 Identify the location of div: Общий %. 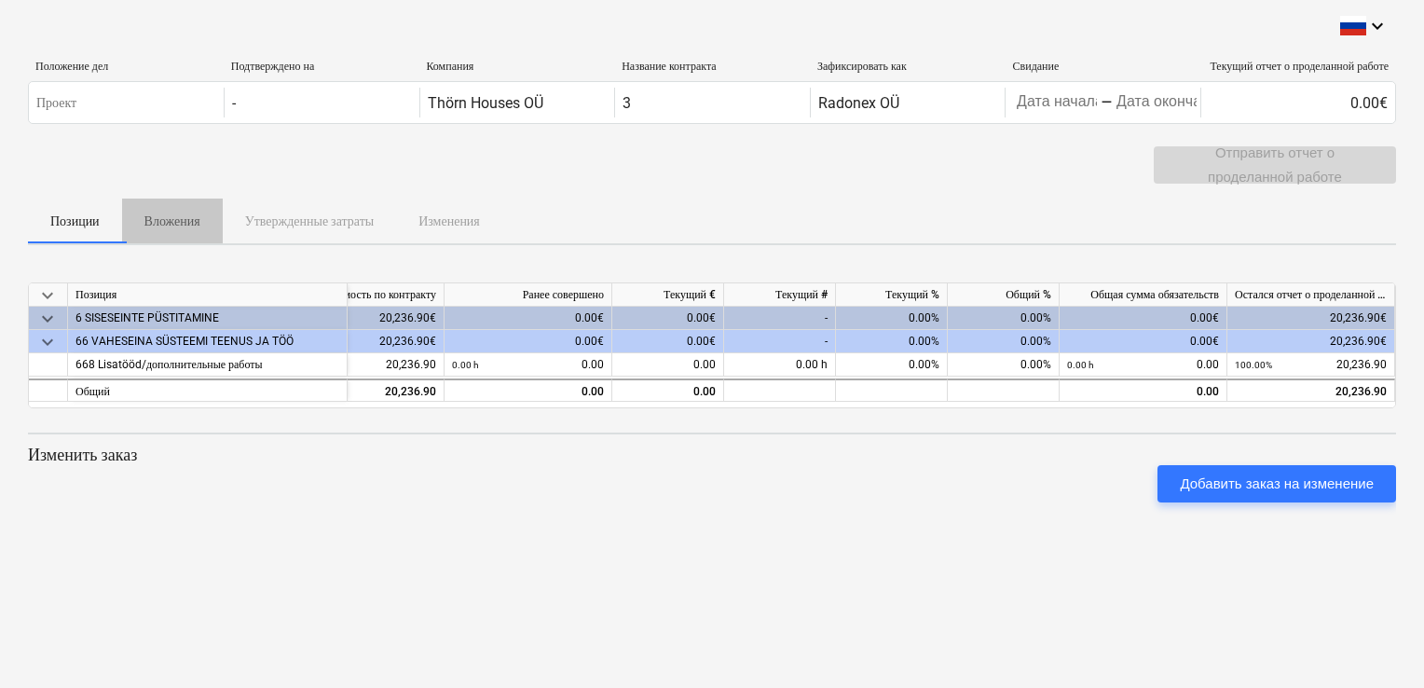
(1004, 294).